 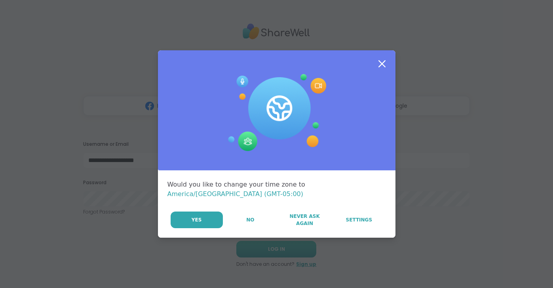 What do you see at coordinates (359, 220) in the screenshot?
I see `span: Settings` at bounding box center [359, 220].